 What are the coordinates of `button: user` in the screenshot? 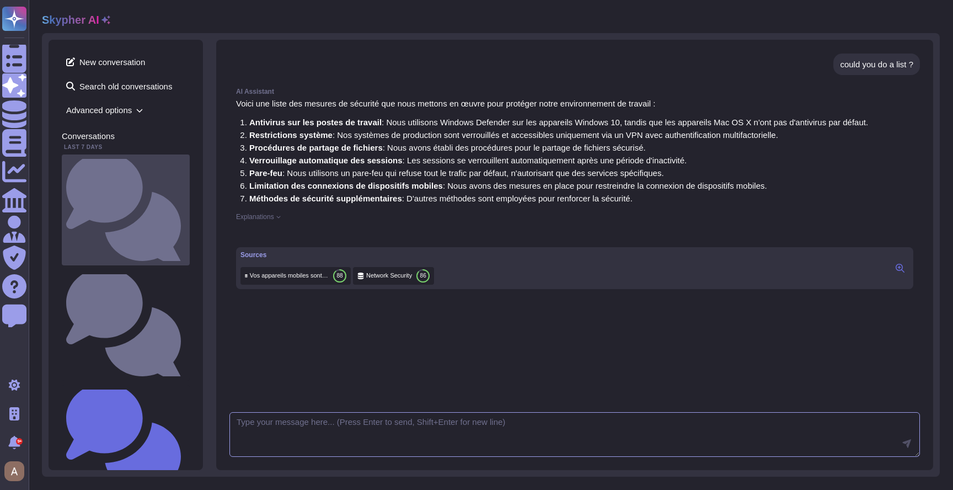 It's located at (17, 471).